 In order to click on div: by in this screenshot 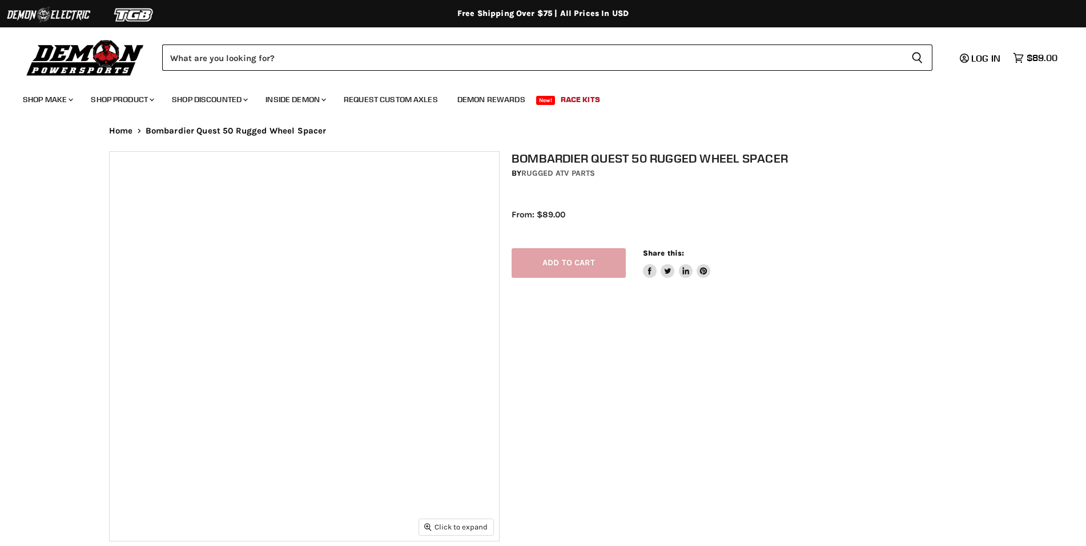, I will do `click(750, 174)`.